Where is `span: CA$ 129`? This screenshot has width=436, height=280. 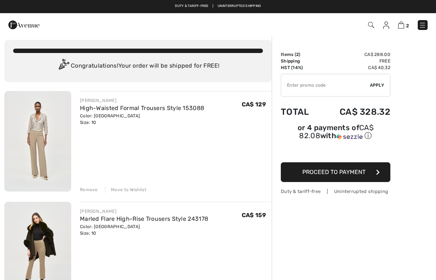
span: CA$ 129 is located at coordinates (254, 104).